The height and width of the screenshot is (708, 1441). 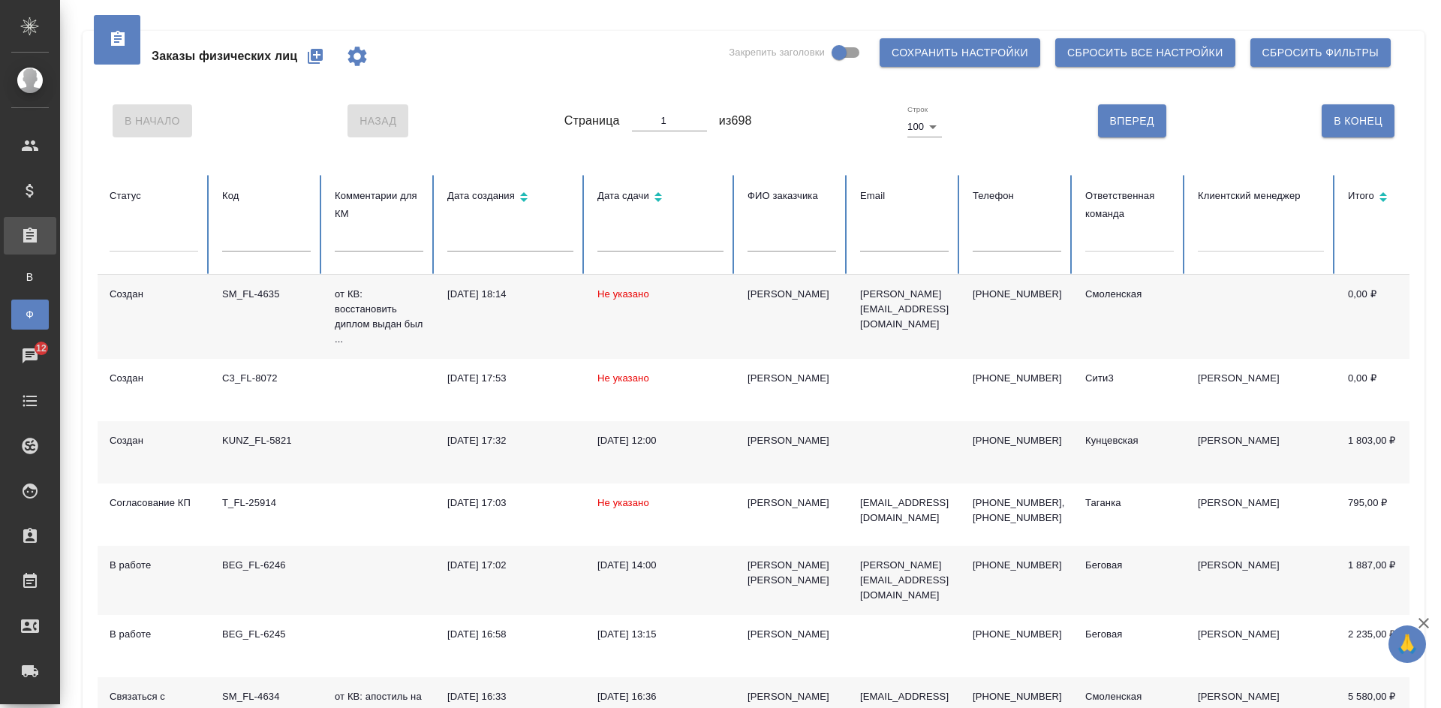 I want to click on span: Ф, so click(x=30, y=314).